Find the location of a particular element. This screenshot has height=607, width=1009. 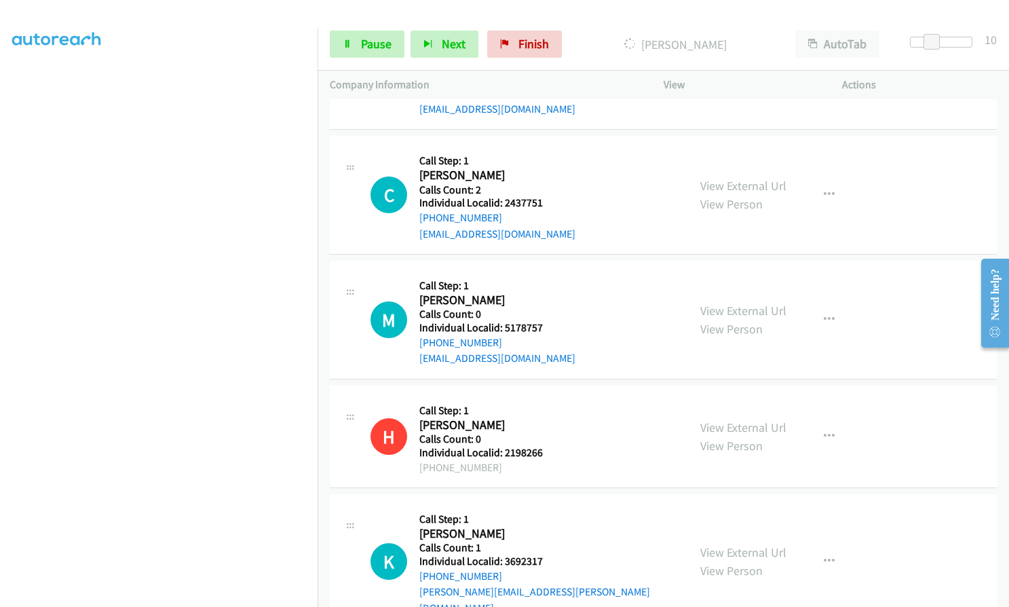

div: Open Resource Center is located at coordinates (25, 54).